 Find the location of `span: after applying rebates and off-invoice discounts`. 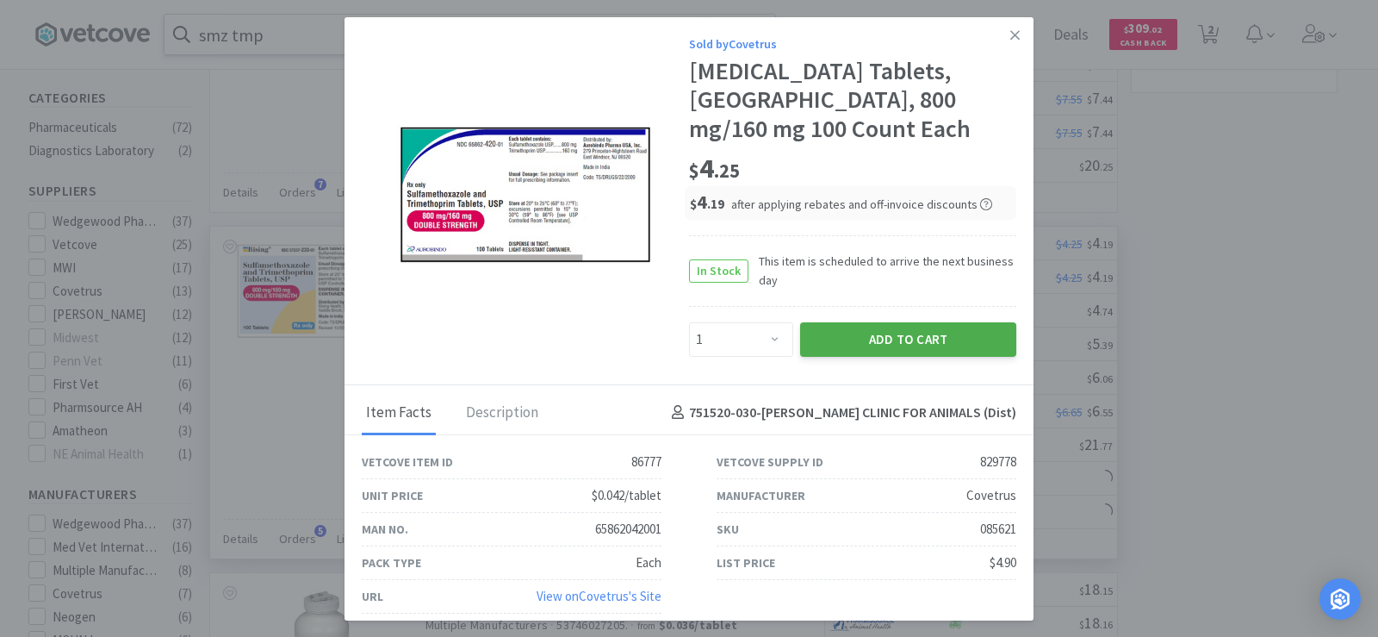

span: after applying rebates and off-invoice discounts is located at coordinates (861, 204).